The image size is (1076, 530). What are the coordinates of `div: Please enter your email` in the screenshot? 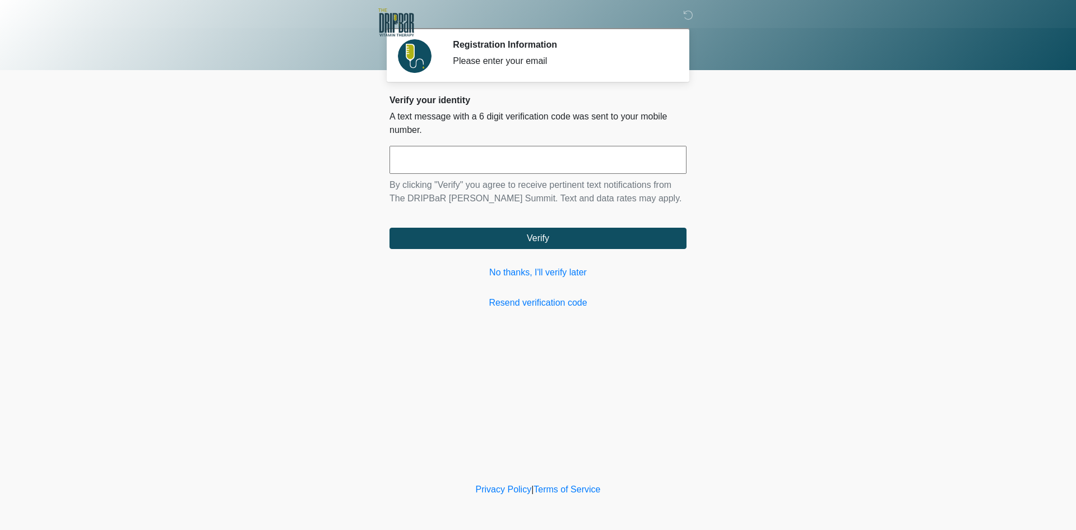 It's located at (561, 61).